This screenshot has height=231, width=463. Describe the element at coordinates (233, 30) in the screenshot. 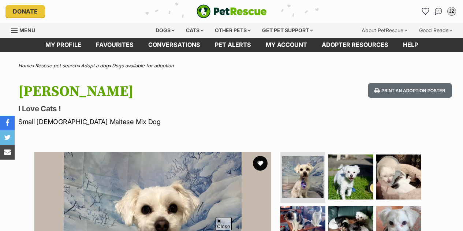

I see `div: Other pets` at that location.